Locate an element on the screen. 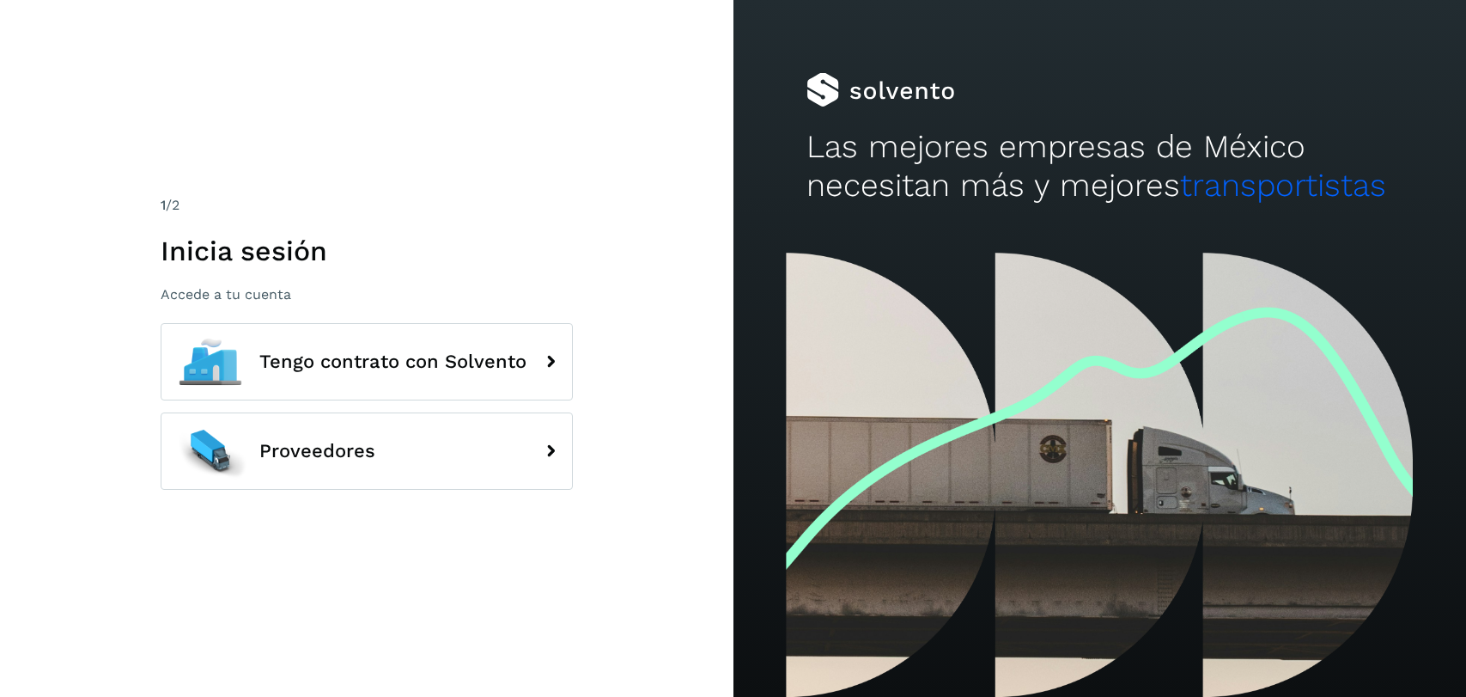 Image resolution: width=1466 pixels, height=697 pixels. h1: Inicia sesión is located at coordinates (367, 251).